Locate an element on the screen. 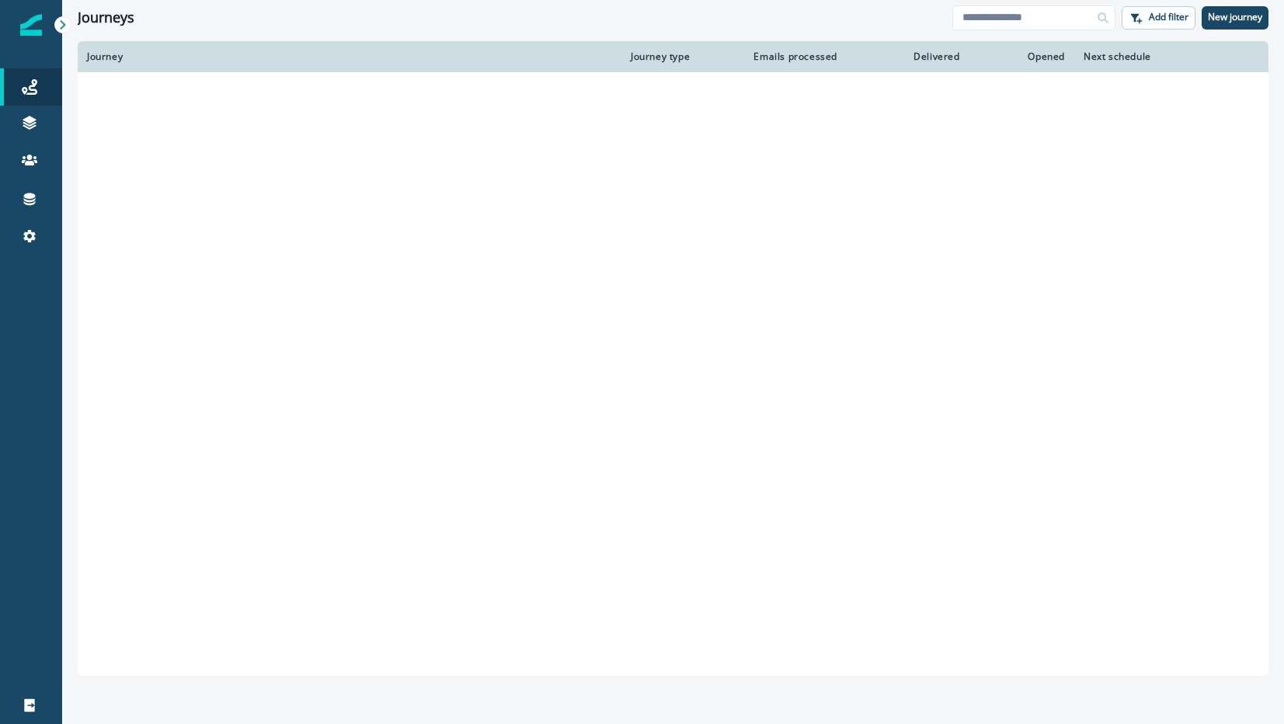 The width and height of the screenshot is (1284, 724). div: Journey type is located at coordinates (680, 57).